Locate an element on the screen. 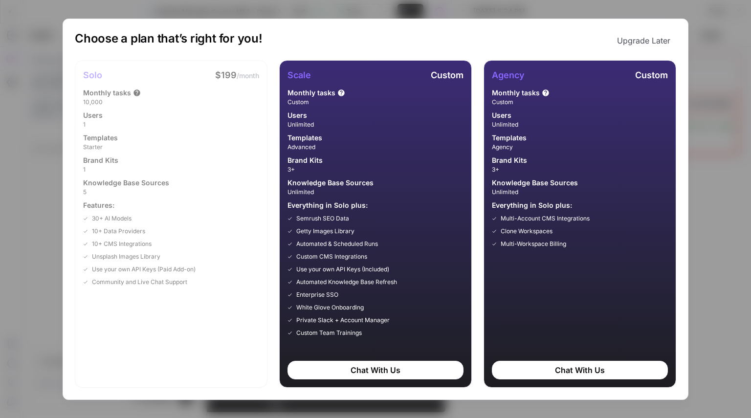 The width and height of the screenshot is (751, 418). h1: Solo is located at coordinates (92, 75).